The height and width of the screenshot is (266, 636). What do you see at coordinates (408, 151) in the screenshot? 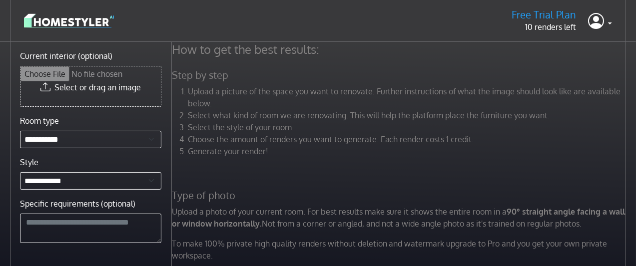
I see `li: Generate your render!` at bounding box center [408, 151].